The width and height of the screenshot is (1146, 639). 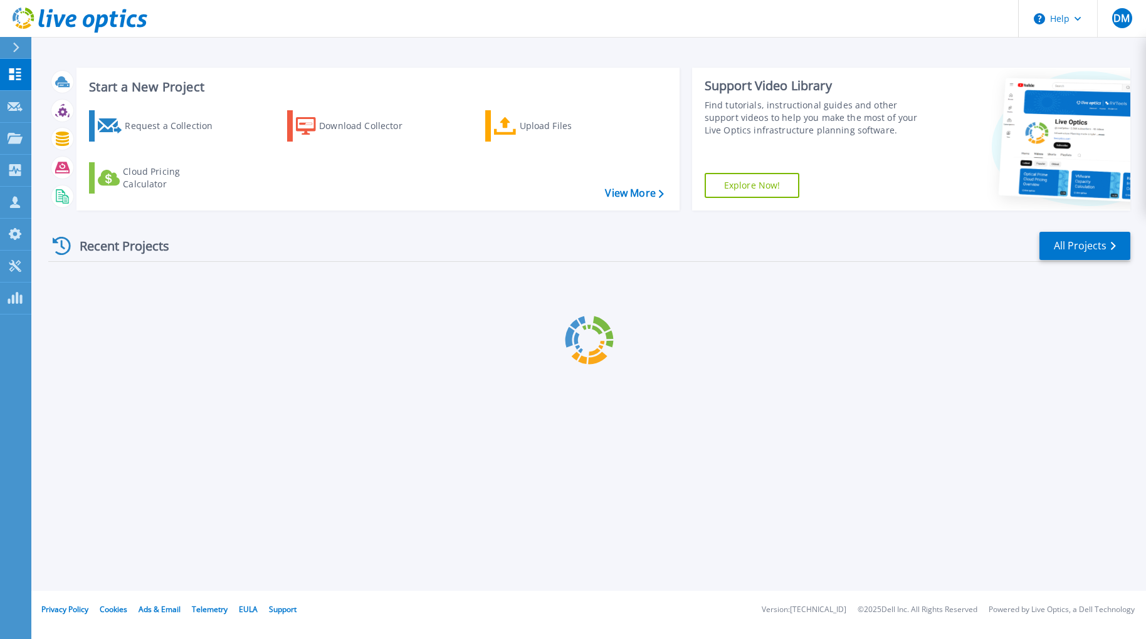 I want to click on div: Support Video Library, so click(x=815, y=86).